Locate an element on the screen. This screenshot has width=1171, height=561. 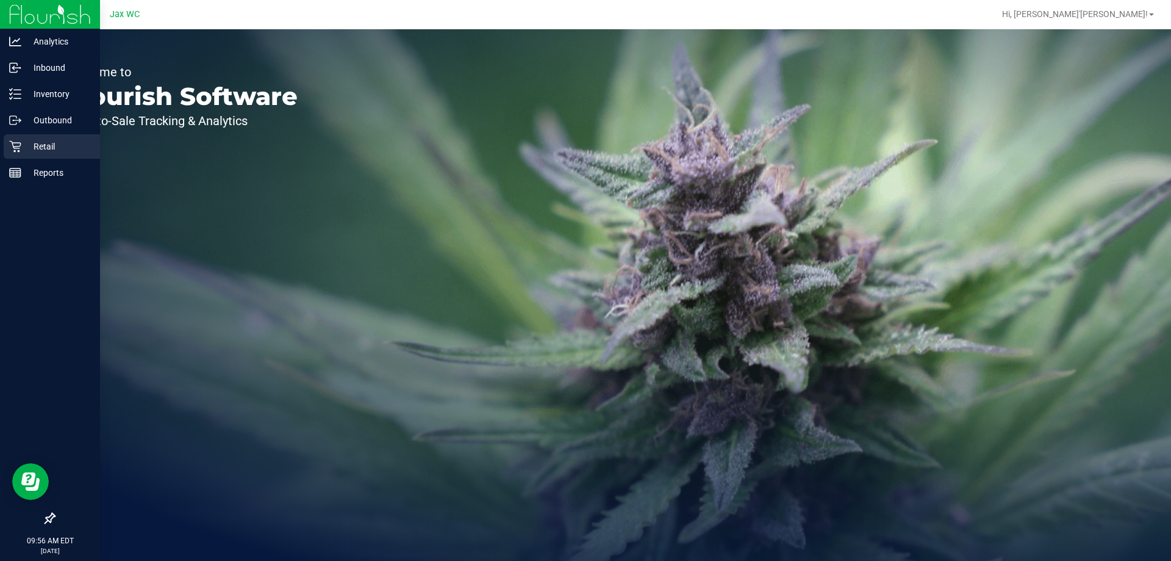
inline-svg: Reports is located at coordinates (15, 173).